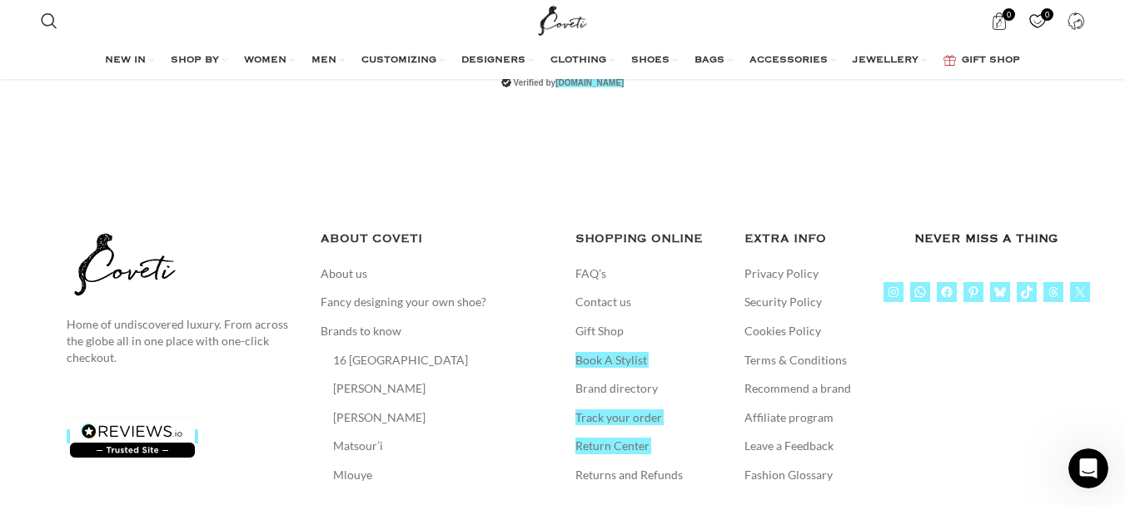  Describe the element at coordinates (650, 61) in the screenshot. I see `span: SHOES` at that location.